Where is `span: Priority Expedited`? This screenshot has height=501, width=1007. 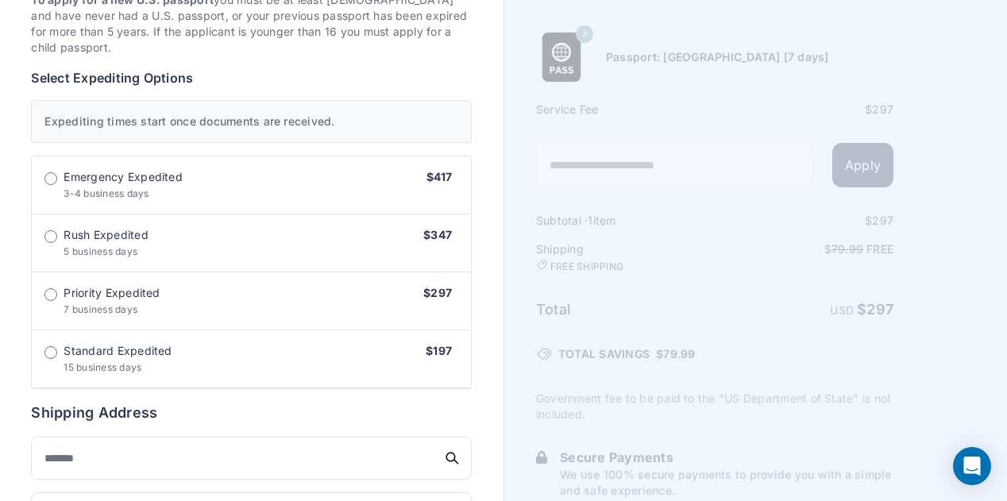 span: Priority Expedited is located at coordinates (111, 293).